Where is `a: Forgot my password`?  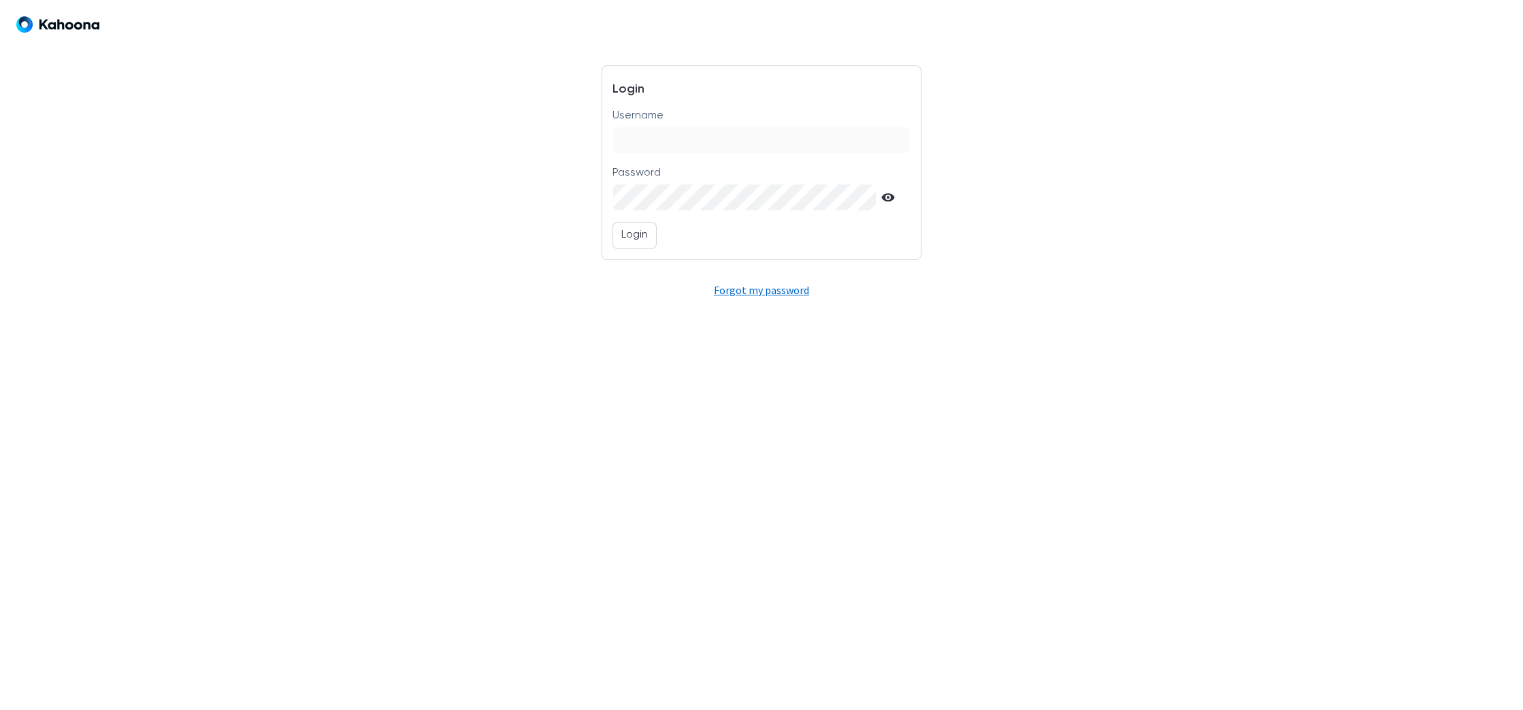 a: Forgot my password is located at coordinates (762, 290).